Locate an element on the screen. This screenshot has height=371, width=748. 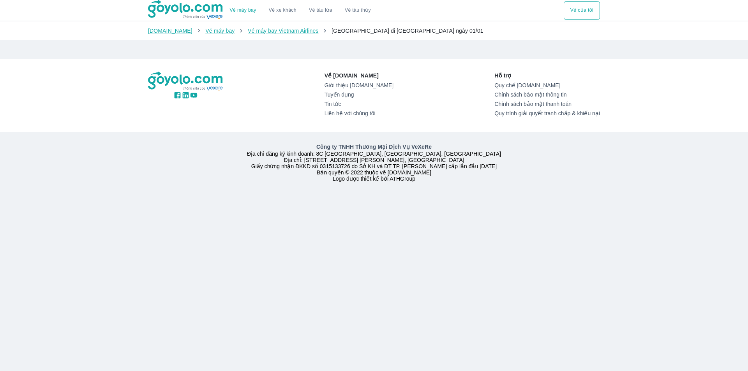
nav: breadcrumb is located at coordinates (374, 31).